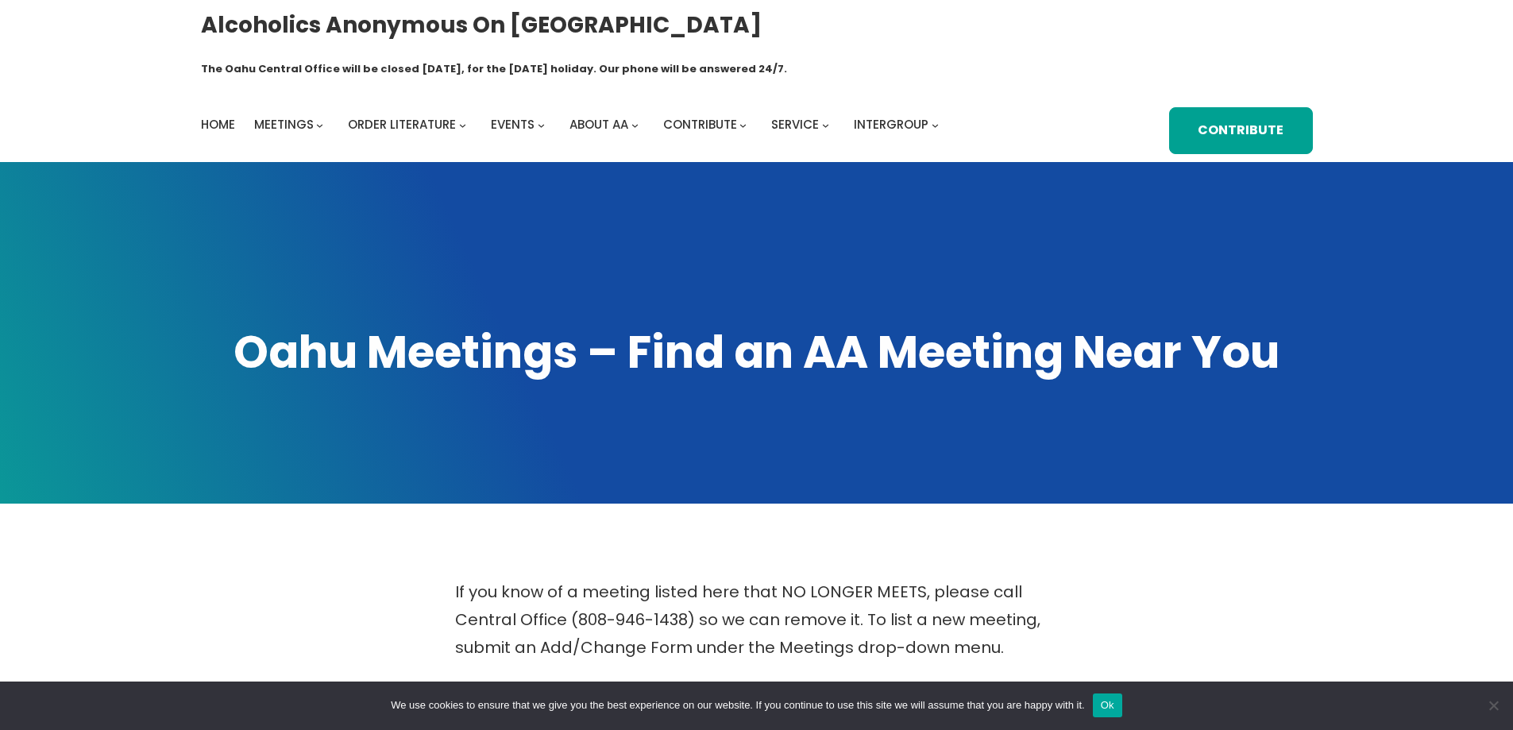  What do you see at coordinates (541, 125) in the screenshot?
I see `button: Events submenu` at bounding box center [541, 125].